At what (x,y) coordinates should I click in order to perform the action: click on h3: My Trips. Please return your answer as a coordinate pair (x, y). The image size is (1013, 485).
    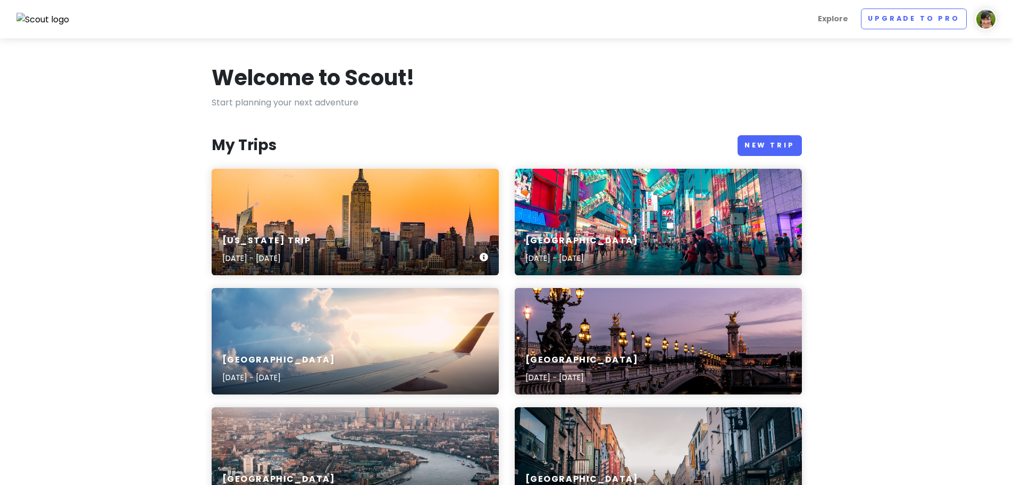
    Looking at the image, I should click on (244, 145).